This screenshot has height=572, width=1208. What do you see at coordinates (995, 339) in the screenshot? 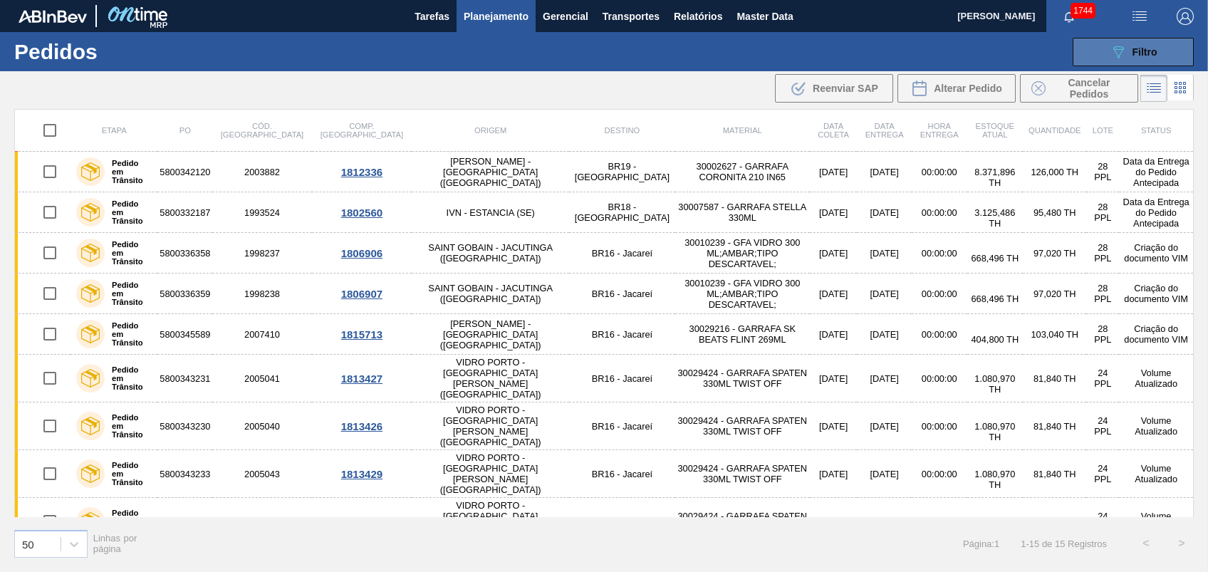
I see `span: 404,800 TH` at bounding box center [995, 339].